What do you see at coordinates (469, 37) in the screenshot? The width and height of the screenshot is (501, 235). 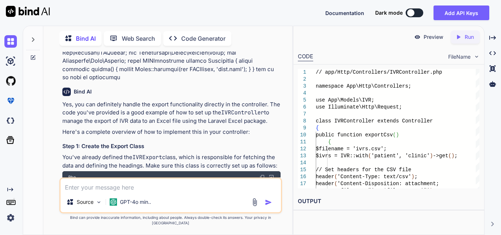 I see `p: Run` at bounding box center [469, 37].